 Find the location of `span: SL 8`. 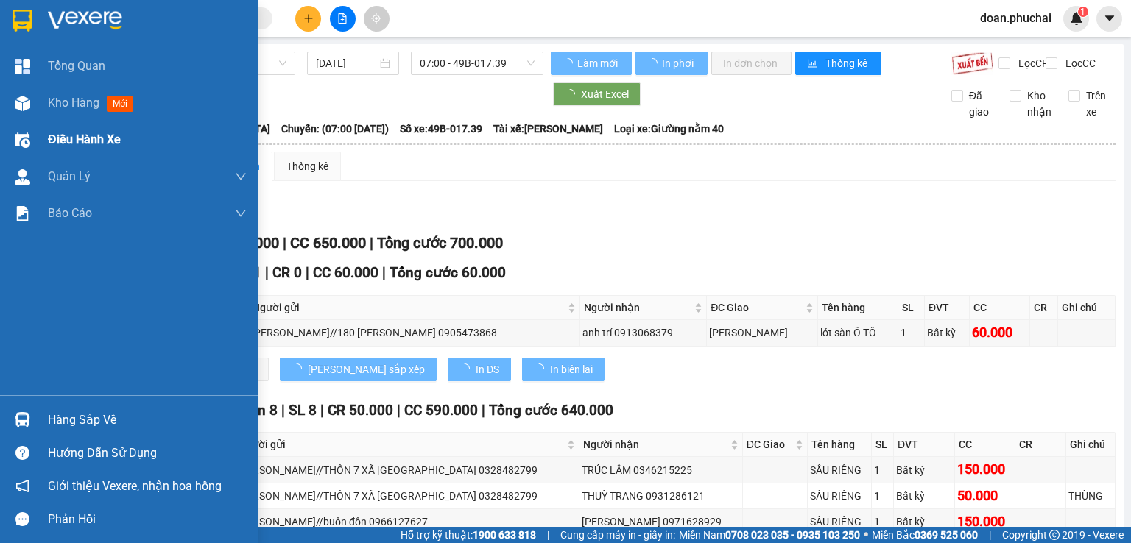

span: SL 8 is located at coordinates (303, 410).